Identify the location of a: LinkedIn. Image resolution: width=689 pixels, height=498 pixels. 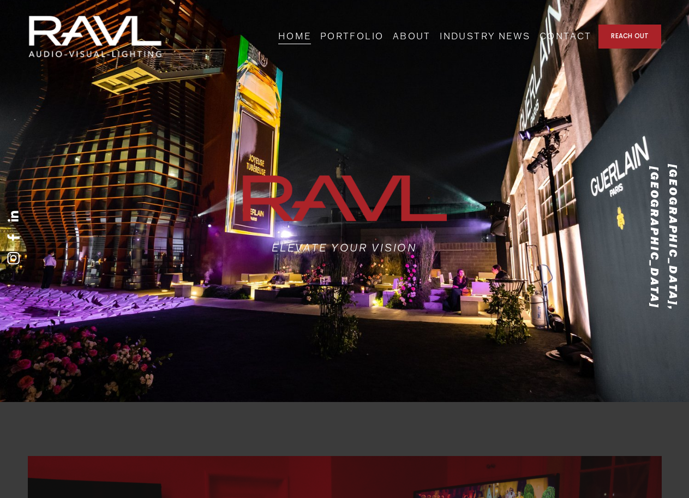
(13, 217).